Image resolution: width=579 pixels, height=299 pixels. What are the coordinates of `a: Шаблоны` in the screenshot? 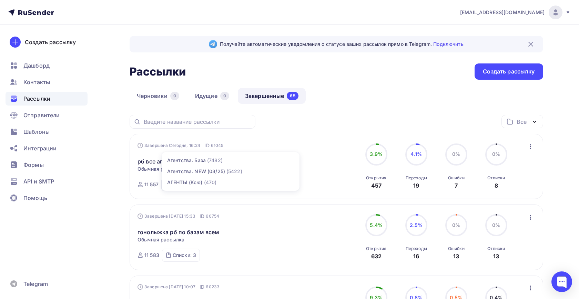 It's located at (47, 132).